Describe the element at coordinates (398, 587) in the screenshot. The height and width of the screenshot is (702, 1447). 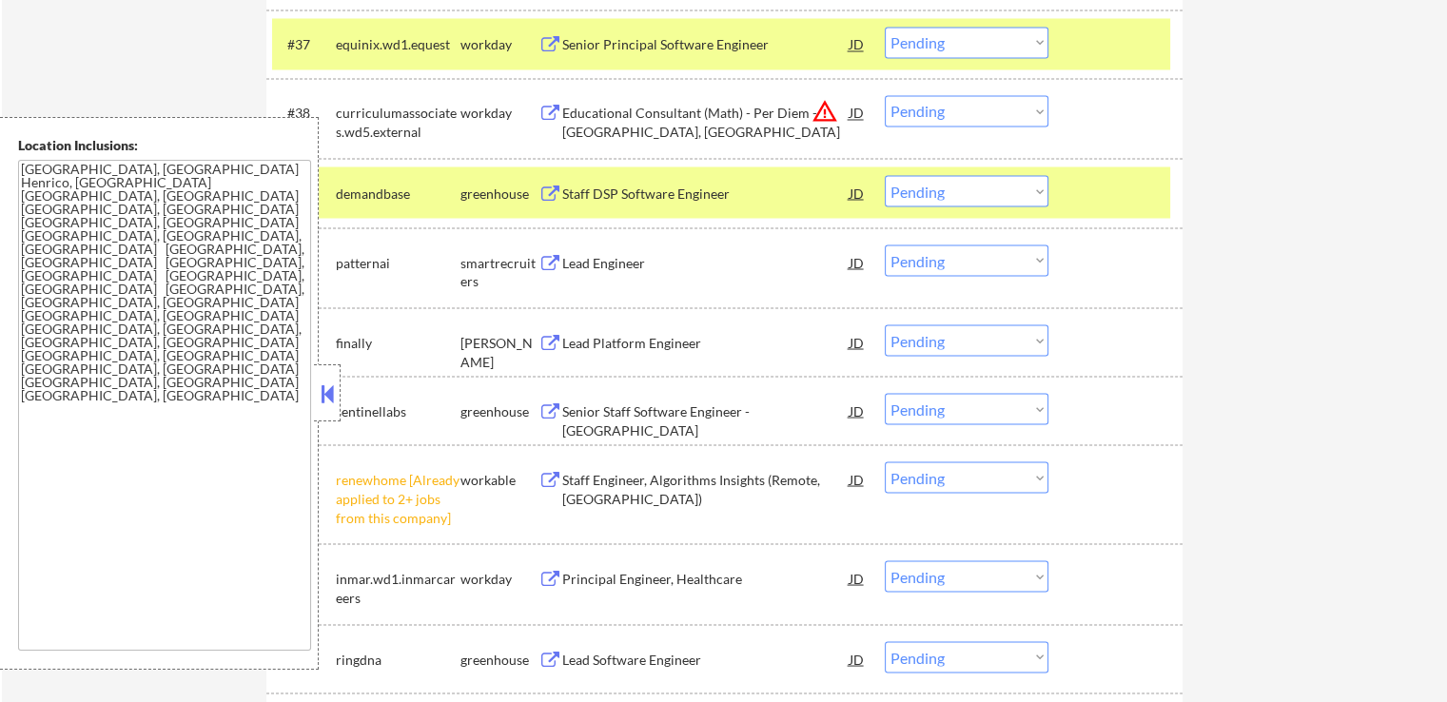
I see `div: inmar.wd1.inmarcareers` at that location.